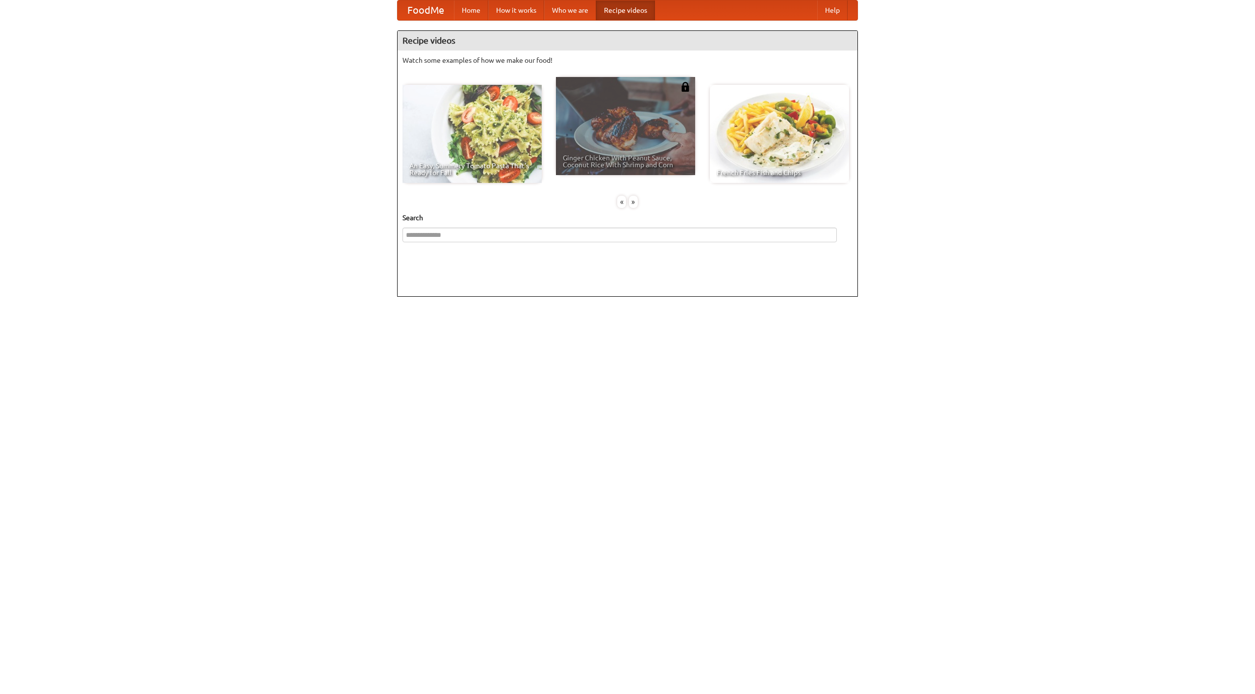 This screenshot has width=1255, height=694. Describe the element at coordinates (628, 218) in the screenshot. I see `h5: Search` at that location.